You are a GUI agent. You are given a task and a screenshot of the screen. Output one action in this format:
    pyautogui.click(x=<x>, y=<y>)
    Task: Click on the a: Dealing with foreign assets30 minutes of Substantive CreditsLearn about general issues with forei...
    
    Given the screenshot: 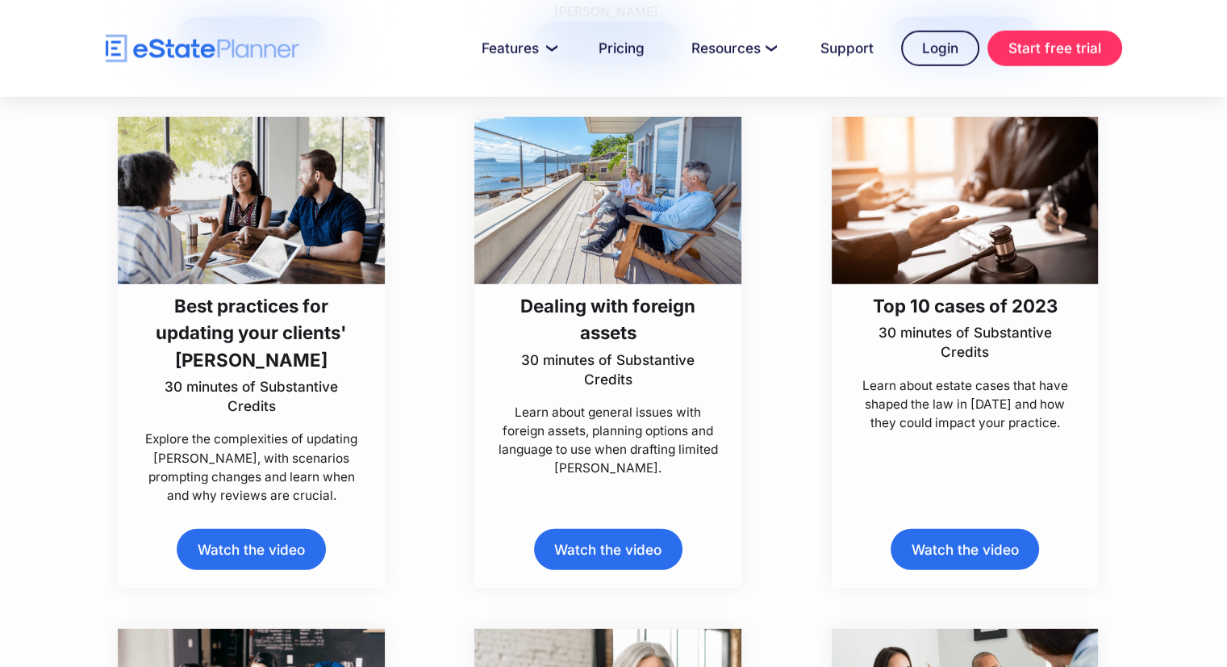 What is the action you would take?
    pyautogui.click(x=608, y=297)
    